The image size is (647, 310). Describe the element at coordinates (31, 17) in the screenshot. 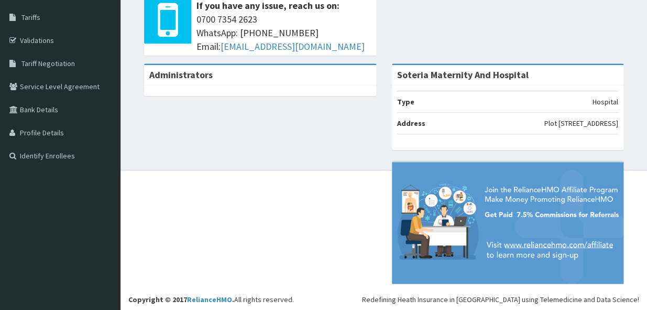

I see `span: Tariffs` at that location.